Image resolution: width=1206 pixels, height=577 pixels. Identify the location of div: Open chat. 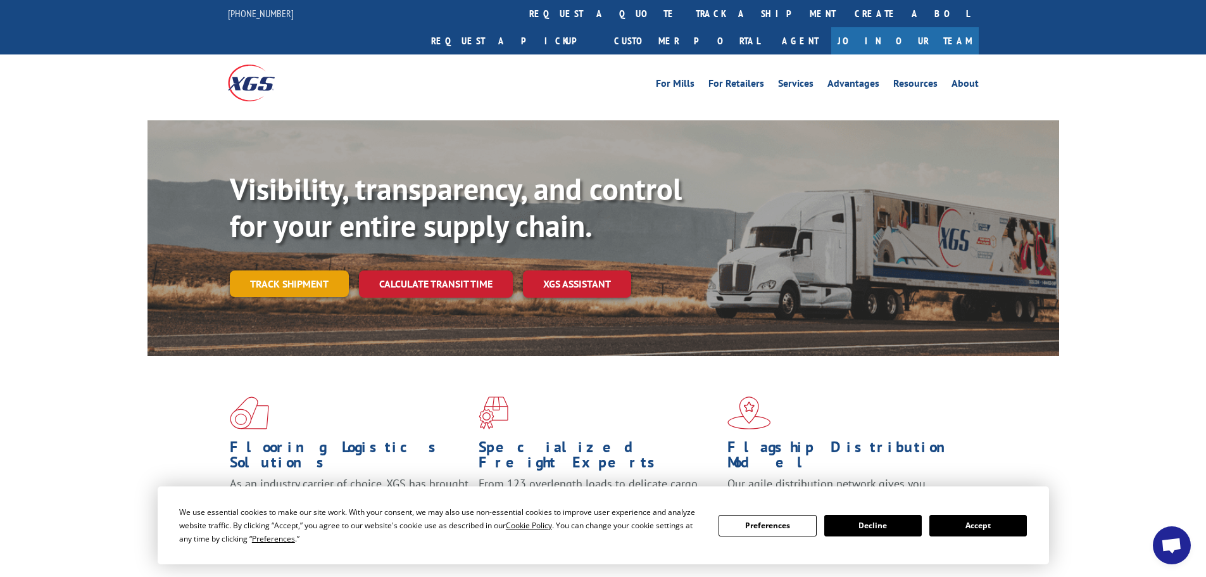
(1172, 545).